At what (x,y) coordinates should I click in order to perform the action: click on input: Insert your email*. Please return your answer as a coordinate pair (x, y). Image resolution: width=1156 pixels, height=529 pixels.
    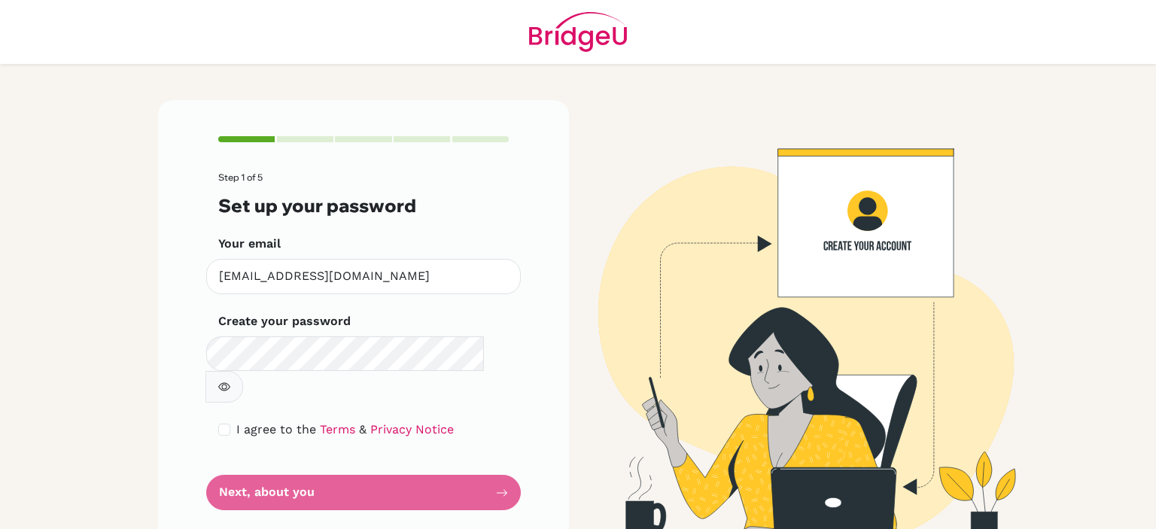
    Looking at the image, I should click on (364, 276).